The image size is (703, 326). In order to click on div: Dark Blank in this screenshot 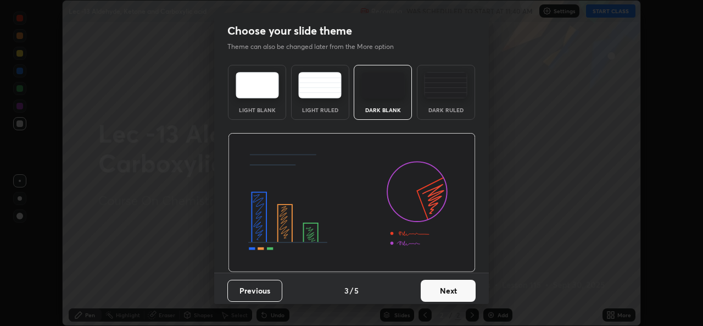, I will do `click(383, 110)`.